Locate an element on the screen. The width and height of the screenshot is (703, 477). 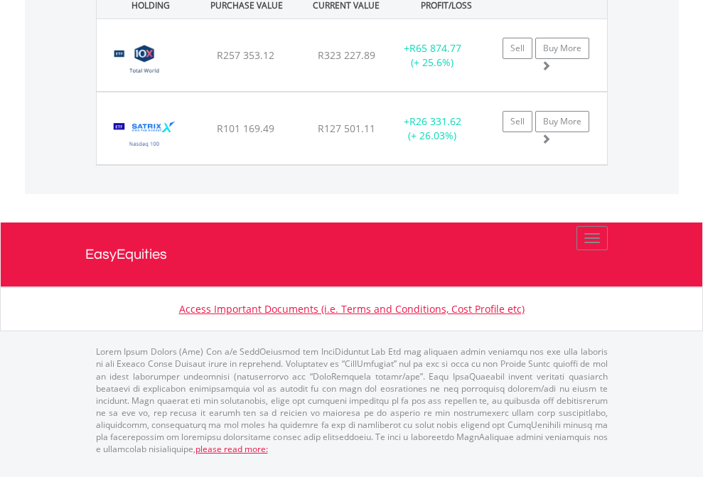
p: Lorem Ipsum Dolors (Ame) Con a/e SeddOeiusmod tem InciDiduntut Lab Etd mag aliquaen admin veniamq... is located at coordinates (352, 400).